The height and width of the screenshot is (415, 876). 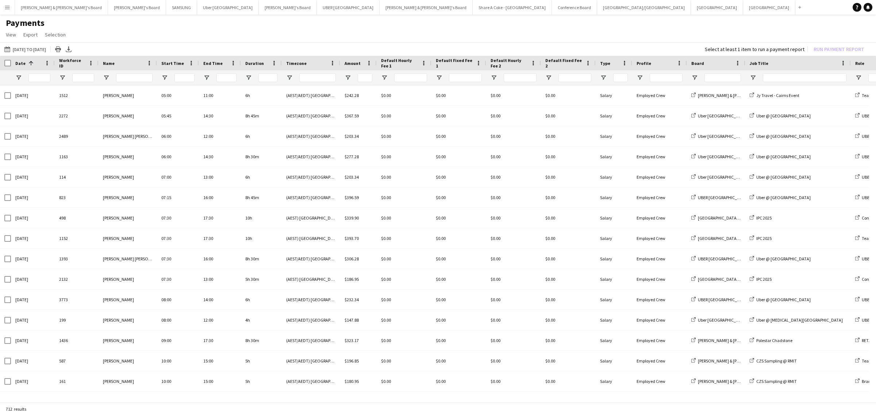 I want to click on input: Default Hourly Fee 1 Filter Input, so click(x=411, y=78).